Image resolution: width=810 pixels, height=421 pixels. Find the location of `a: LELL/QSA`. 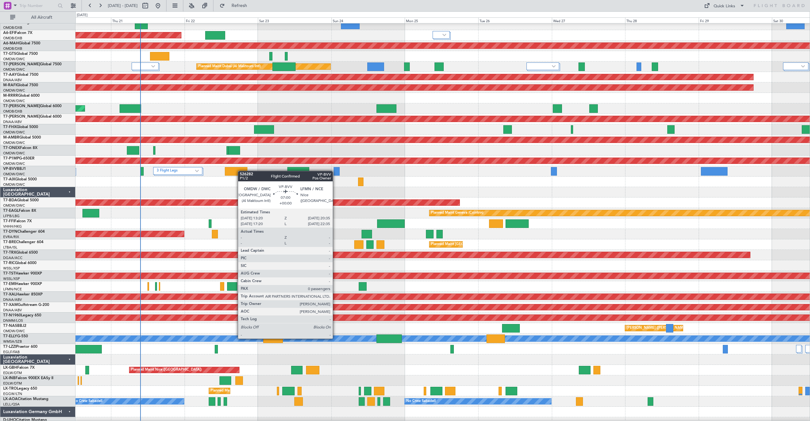

a: LELL/QSA is located at coordinates (11, 404).